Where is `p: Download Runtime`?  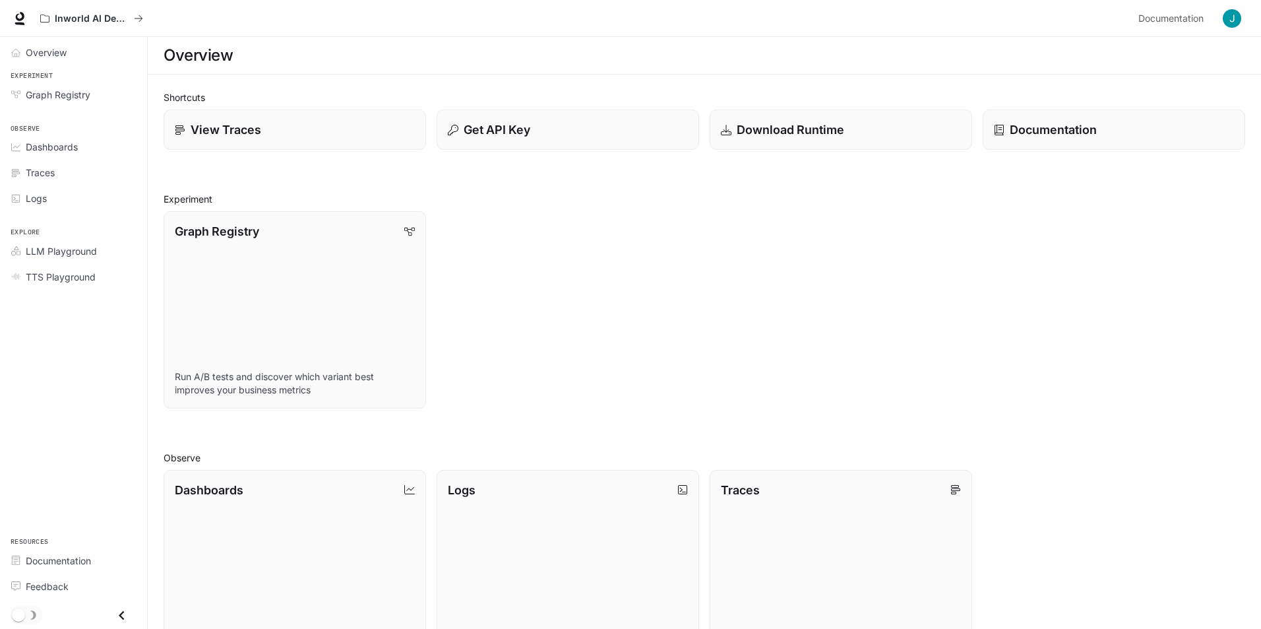
p: Download Runtime is located at coordinates (790, 129).